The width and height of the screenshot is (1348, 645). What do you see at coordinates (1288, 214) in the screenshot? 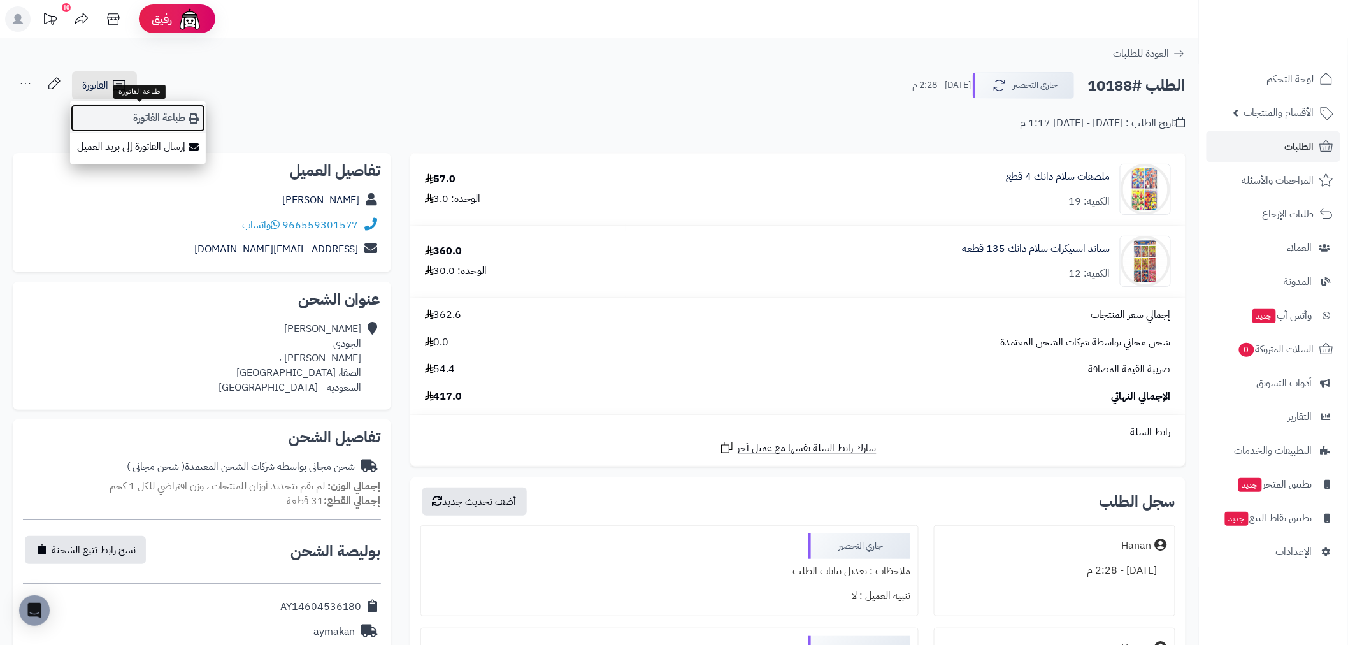
I see `span: طلبات الإرجاع` at bounding box center [1288, 214].